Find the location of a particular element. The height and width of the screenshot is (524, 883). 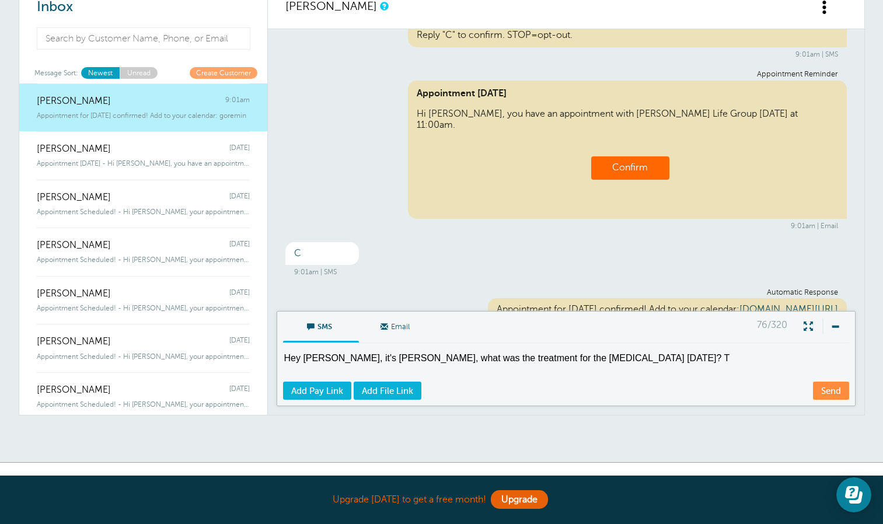

a: Unread is located at coordinates (138, 72).